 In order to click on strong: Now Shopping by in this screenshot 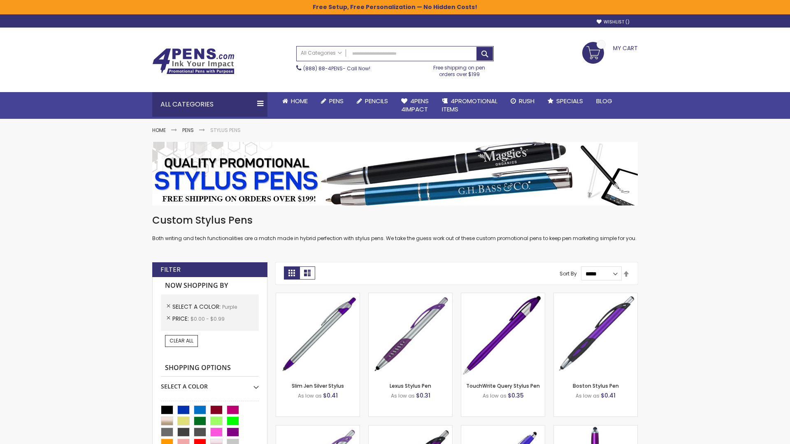, I will do `click(210, 286)`.